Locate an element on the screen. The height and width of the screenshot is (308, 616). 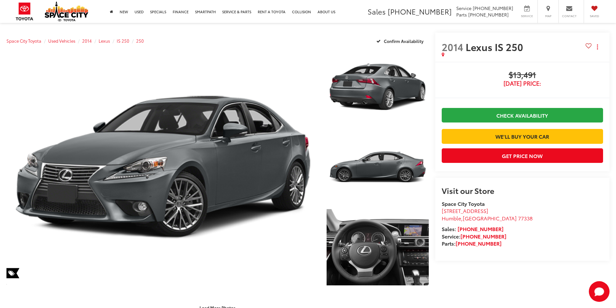
strong: Service: is located at coordinates (474, 236).